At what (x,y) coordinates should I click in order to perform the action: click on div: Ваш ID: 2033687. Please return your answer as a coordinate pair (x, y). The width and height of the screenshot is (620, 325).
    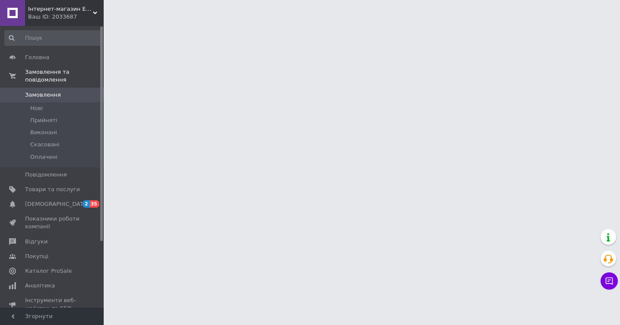
    Looking at the image, I should click on (66, 17).